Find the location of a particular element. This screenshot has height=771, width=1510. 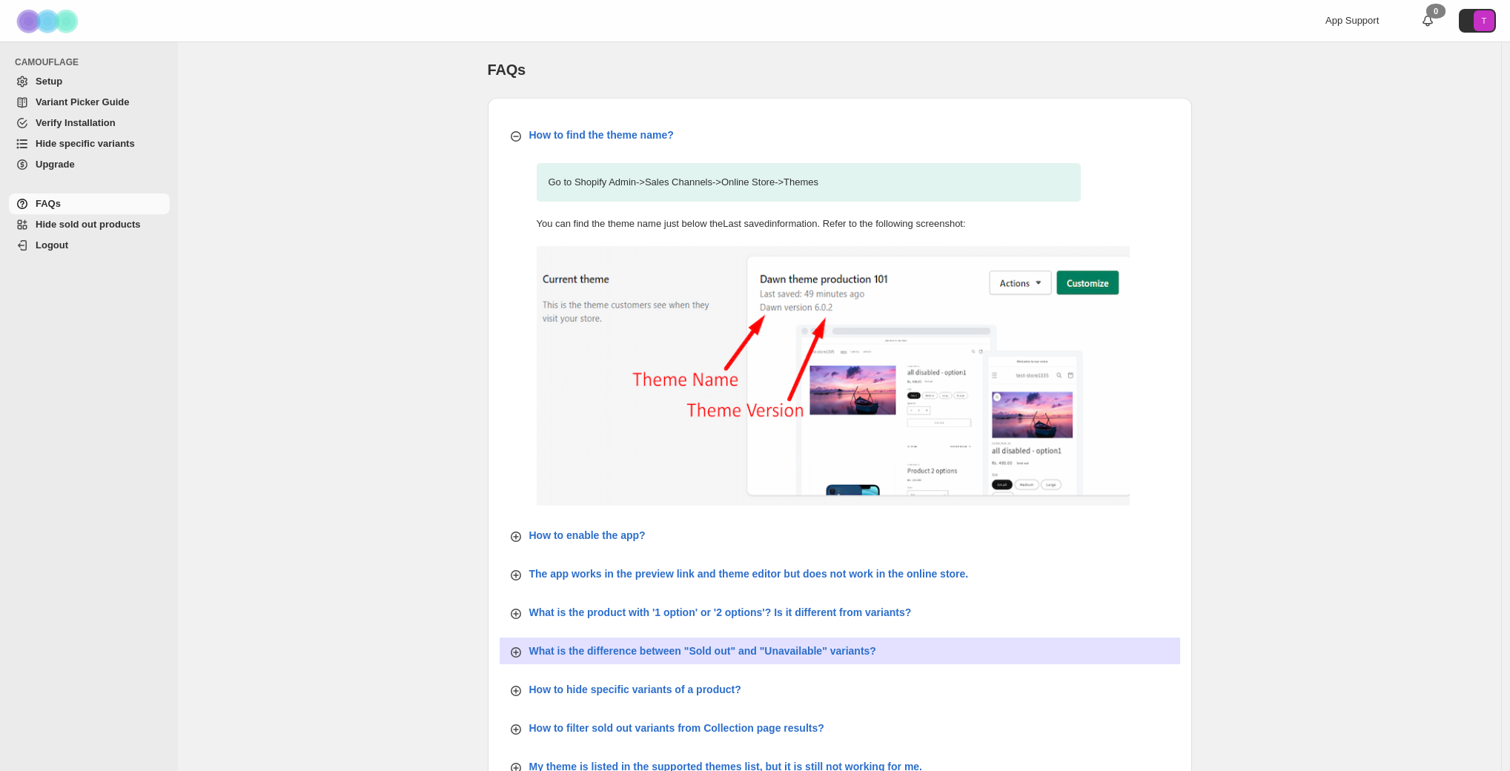

span: Logout is located at coordinates (52, 245).